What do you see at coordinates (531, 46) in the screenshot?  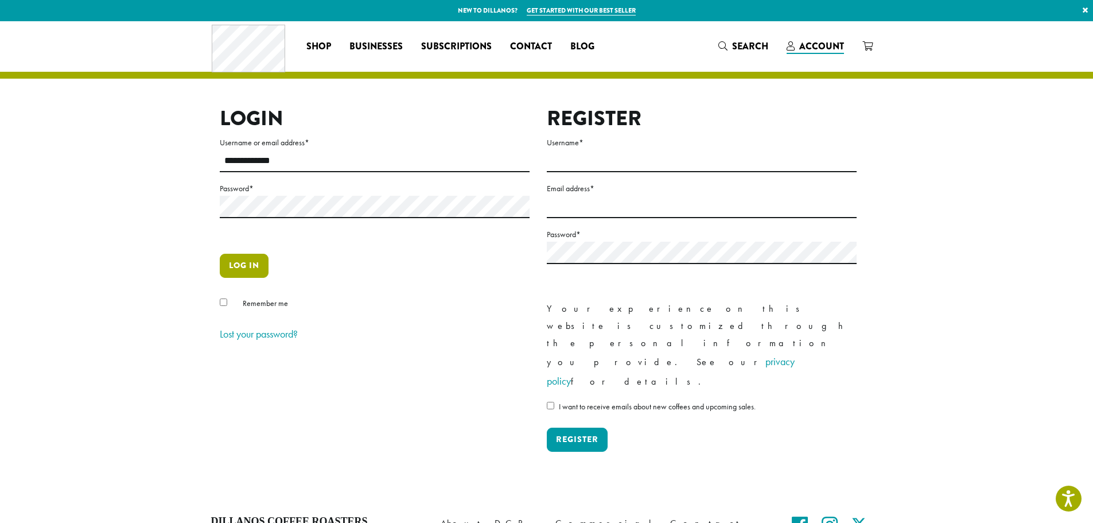 I see `span: Contact` at bounding box center [531, 46].